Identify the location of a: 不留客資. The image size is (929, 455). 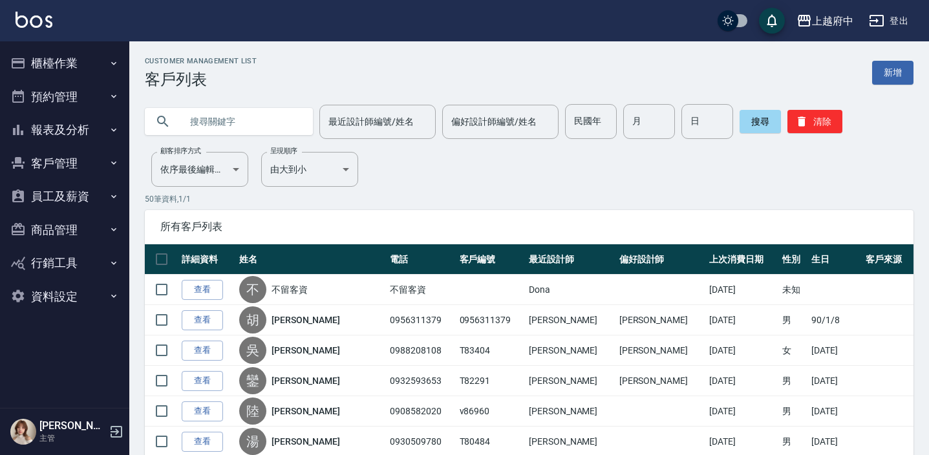
(290, 290).